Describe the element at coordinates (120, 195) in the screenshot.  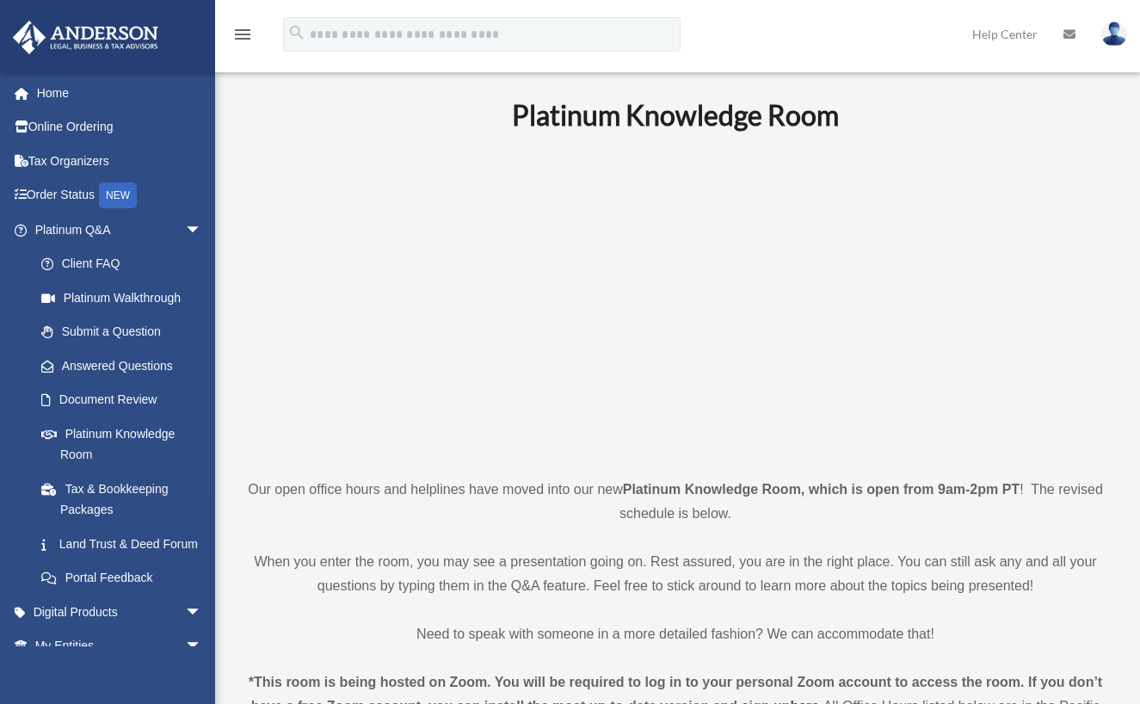
I see `a: Order StatusNEW` at that location.